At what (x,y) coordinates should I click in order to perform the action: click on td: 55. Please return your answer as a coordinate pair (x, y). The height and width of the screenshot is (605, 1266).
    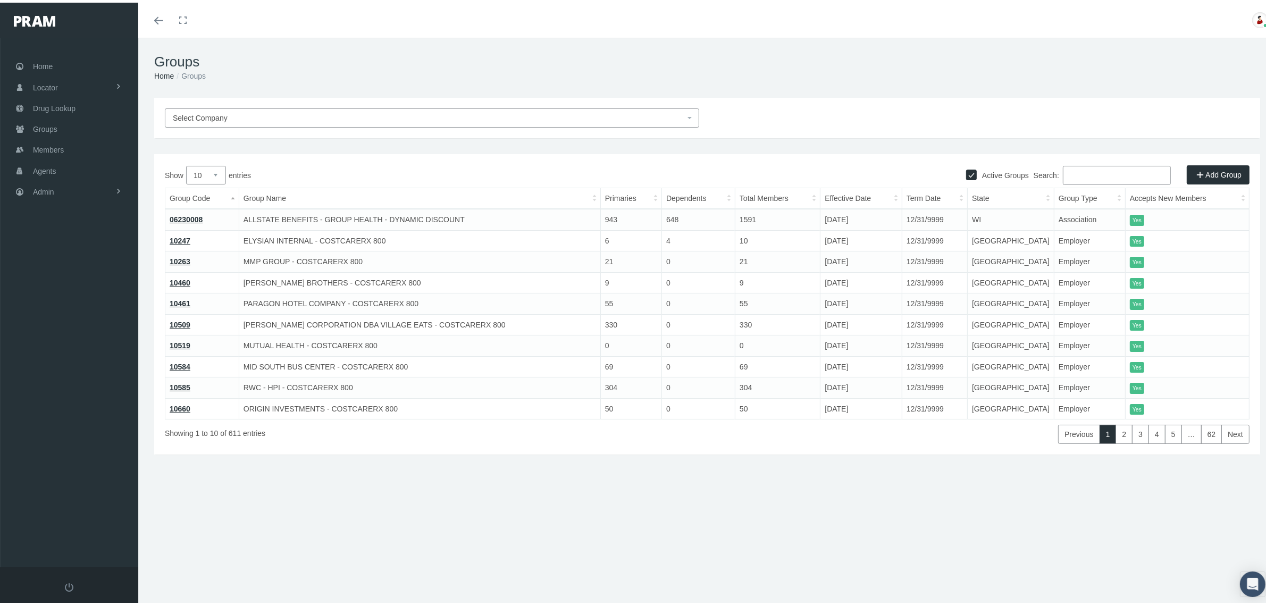
    Looking at the image, I should click on (778, 301).